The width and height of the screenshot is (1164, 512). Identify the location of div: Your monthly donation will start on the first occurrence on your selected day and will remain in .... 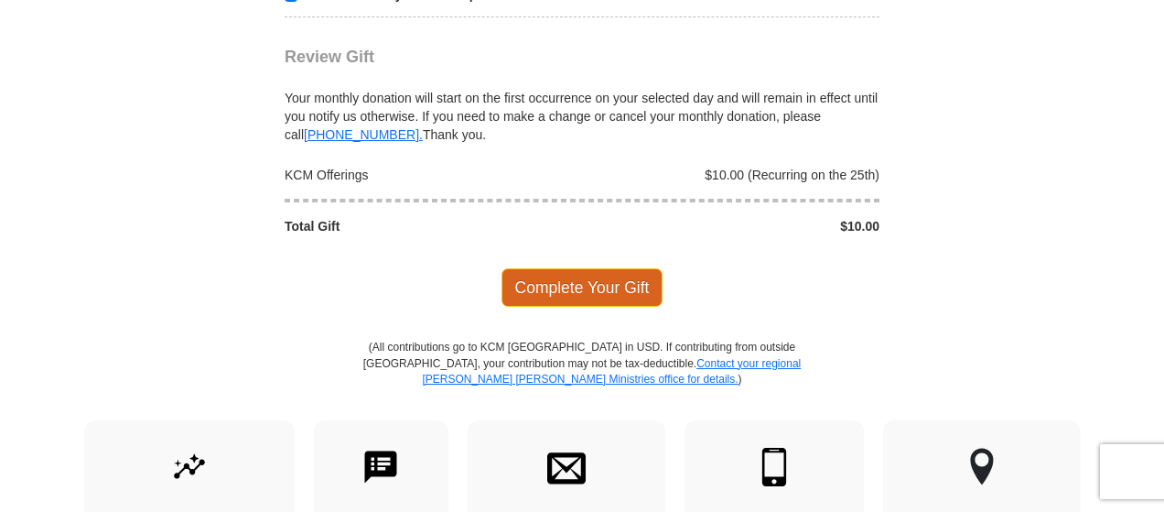
(582, 105).